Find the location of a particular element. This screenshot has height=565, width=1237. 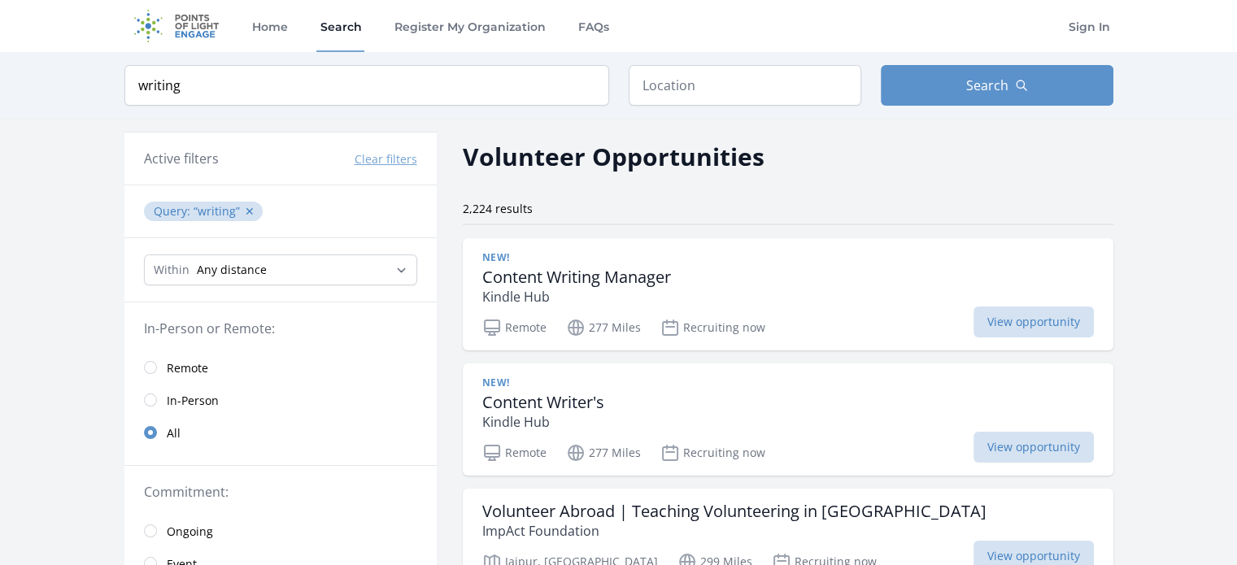

span: Ongoing is located at coordinates (190, 532).